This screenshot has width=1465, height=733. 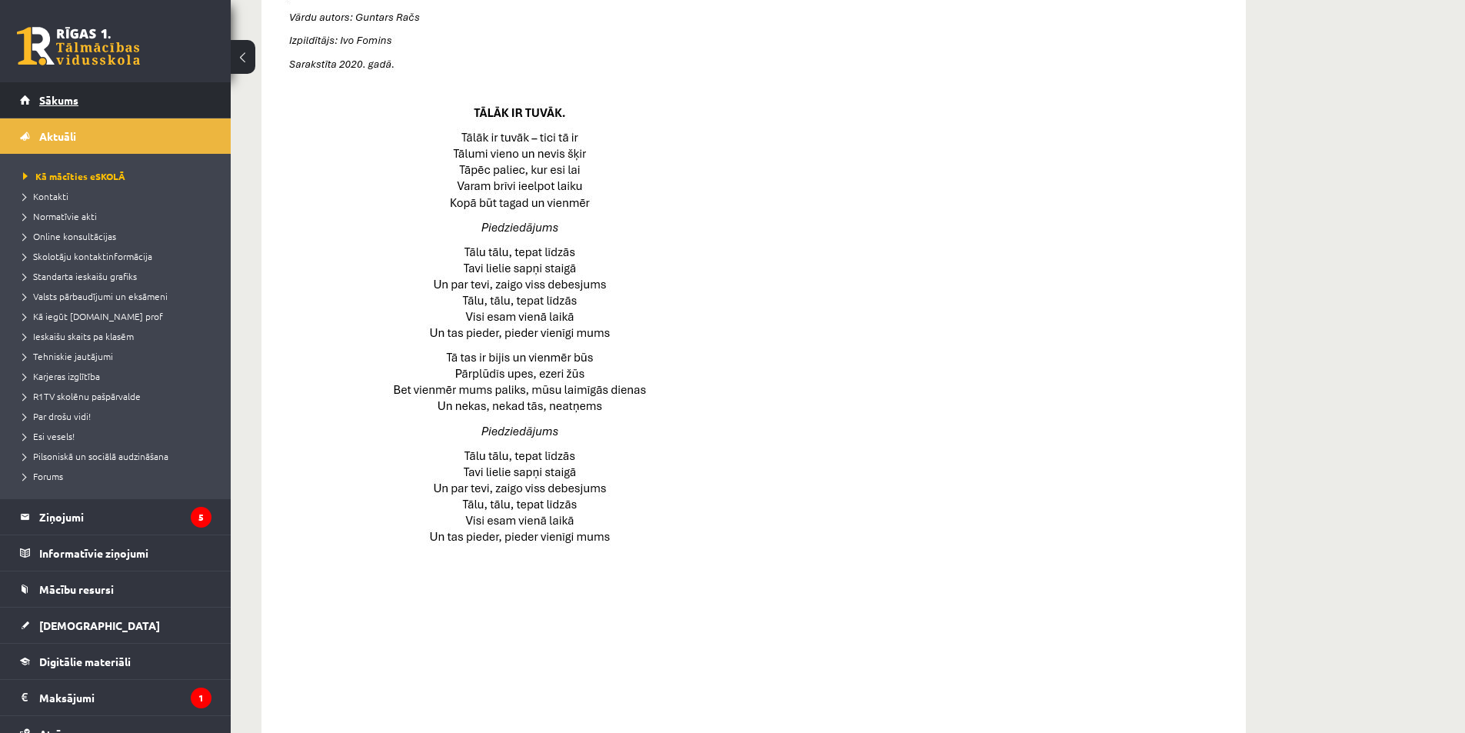 What do you see at coordinates (201, 517) in the screenshot?
I see `i: 5` at bounding box center [201, 517].